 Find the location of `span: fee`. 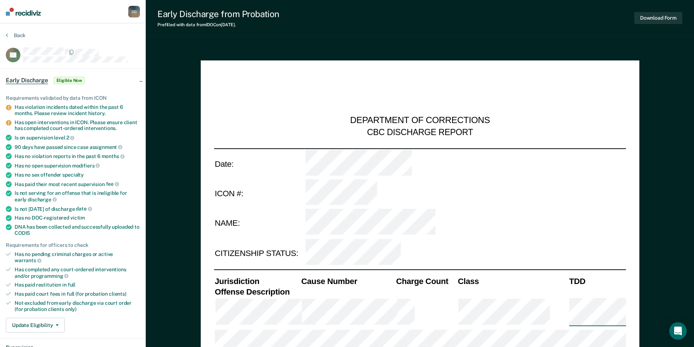

span: fee is located at coordinates (113, 184).